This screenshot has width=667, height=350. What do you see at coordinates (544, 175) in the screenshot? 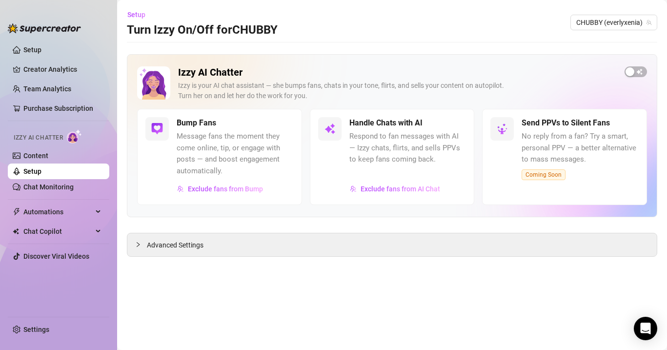
I see `span: Coming Soon` at bounding box center [544, 175].